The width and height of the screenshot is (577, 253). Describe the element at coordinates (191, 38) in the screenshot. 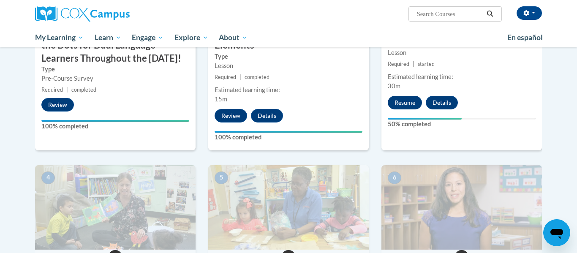

I see `a: Explore` at that location.